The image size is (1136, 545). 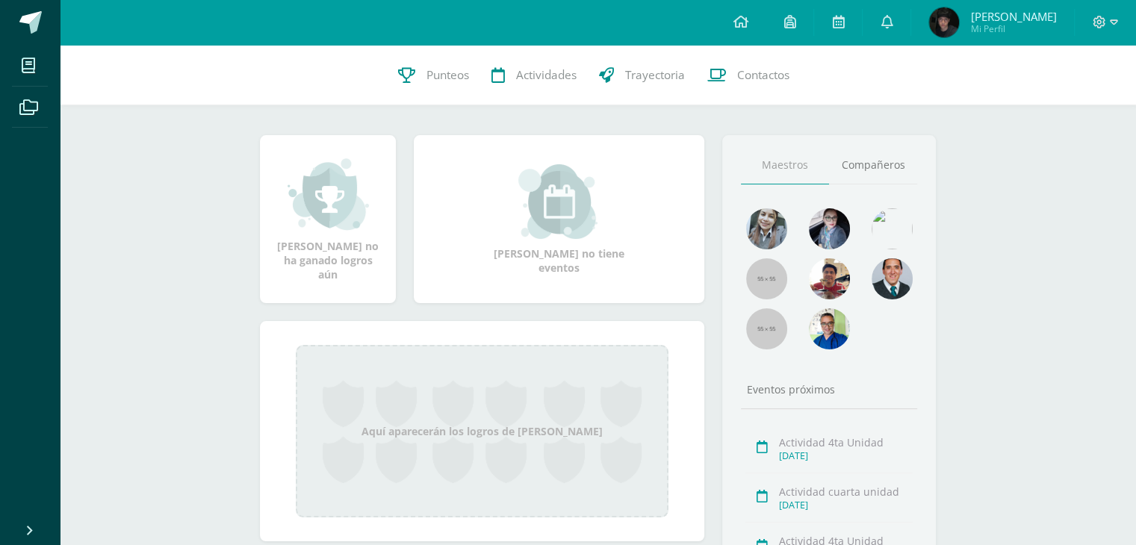 I want to click on a: Trayectoria, so click(x=642, y=75).